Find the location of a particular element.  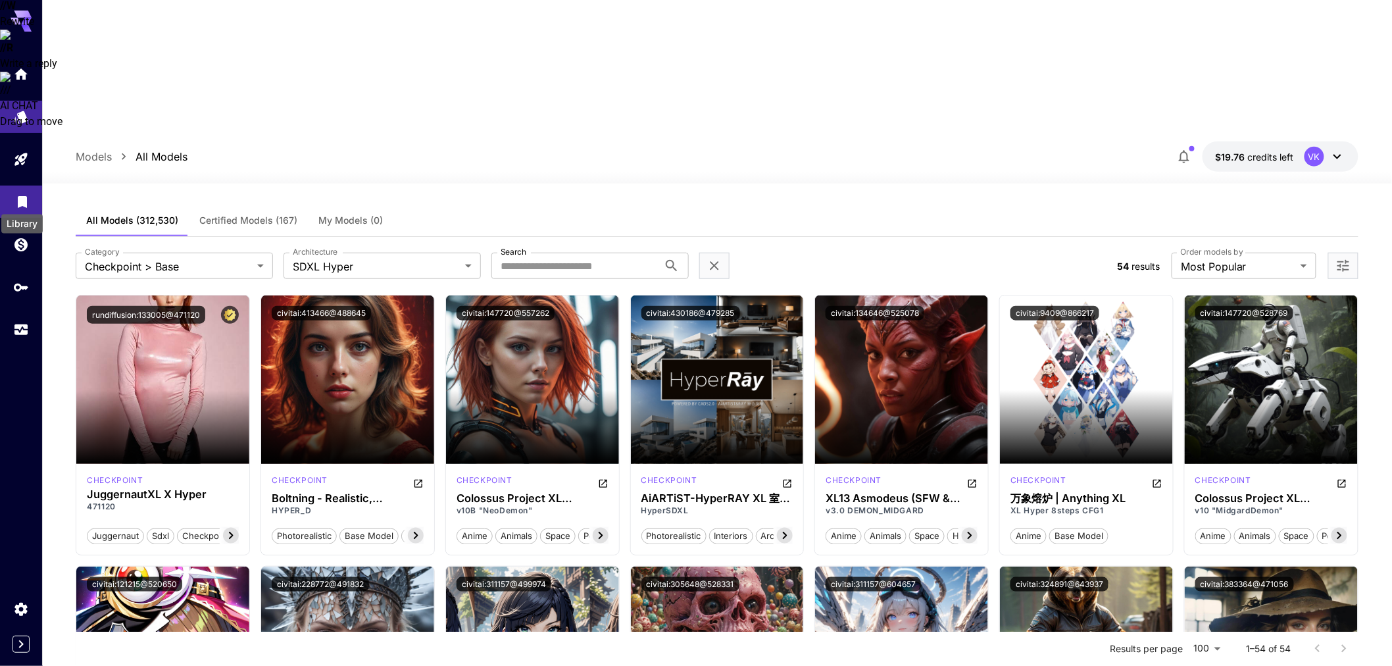

div: AiARTiST-HyperRAY XL 室内设计渲染系统 XL interior design system is located at coordinates (717, 498).